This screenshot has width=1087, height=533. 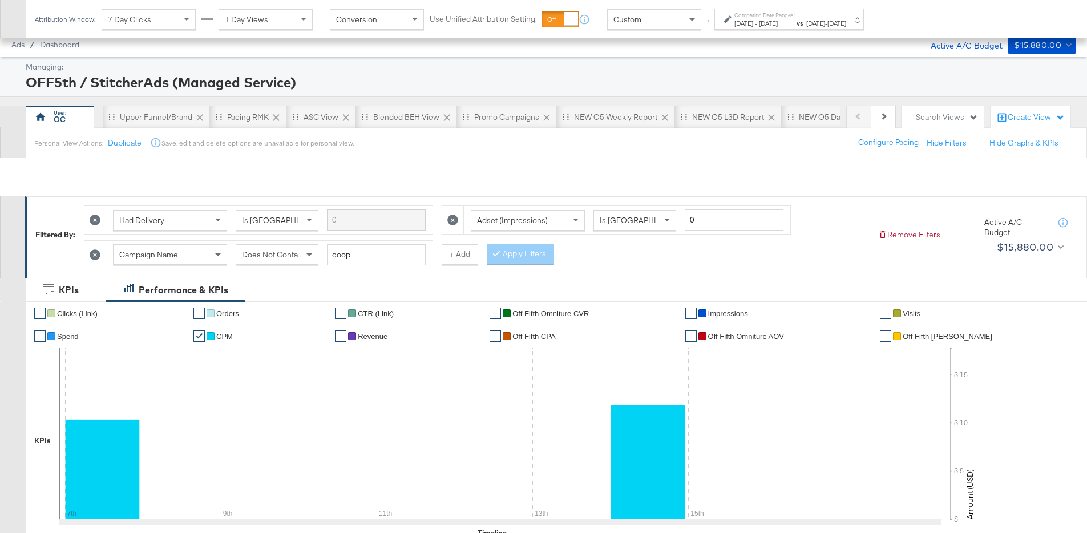 I want to click on span: Spend, so click(x=68, y=336).